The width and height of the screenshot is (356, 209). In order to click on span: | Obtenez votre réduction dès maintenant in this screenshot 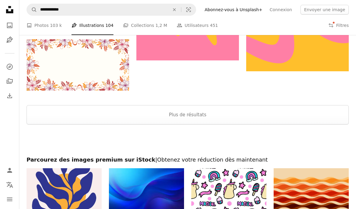, I will do `click(212, 159)`.